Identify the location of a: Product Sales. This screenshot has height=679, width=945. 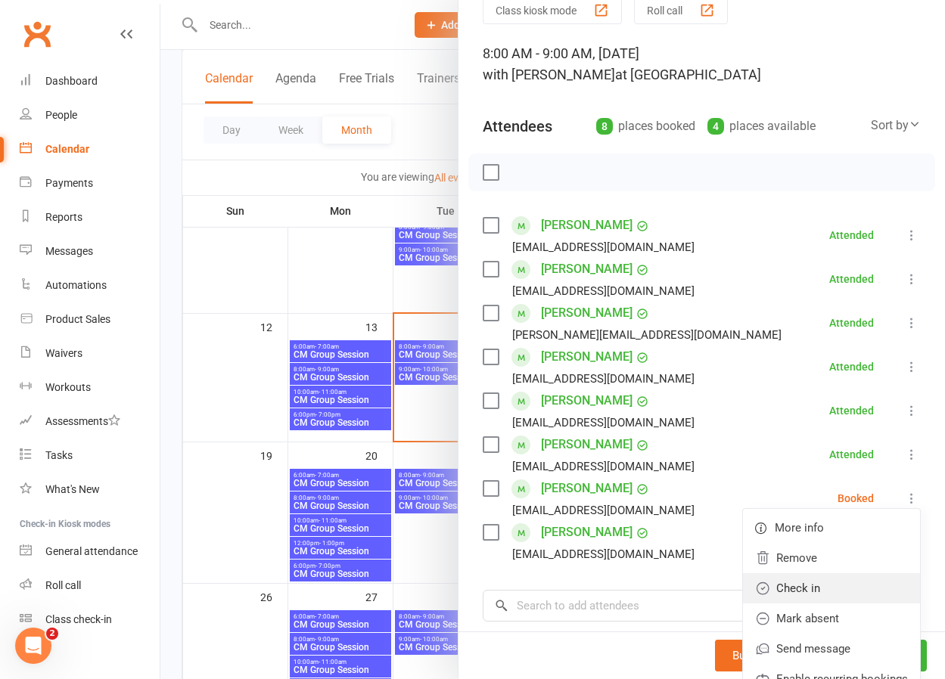
(89, 319).